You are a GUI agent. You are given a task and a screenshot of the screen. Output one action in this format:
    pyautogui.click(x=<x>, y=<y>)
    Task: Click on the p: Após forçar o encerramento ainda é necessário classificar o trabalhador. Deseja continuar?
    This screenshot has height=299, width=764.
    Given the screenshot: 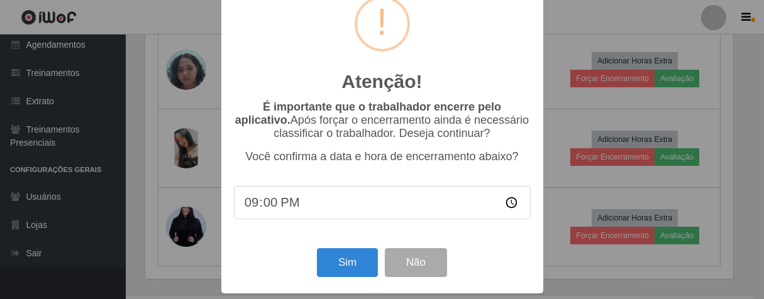 What is the action you would take?
    pyautogui.click(x=382, y=120)
    